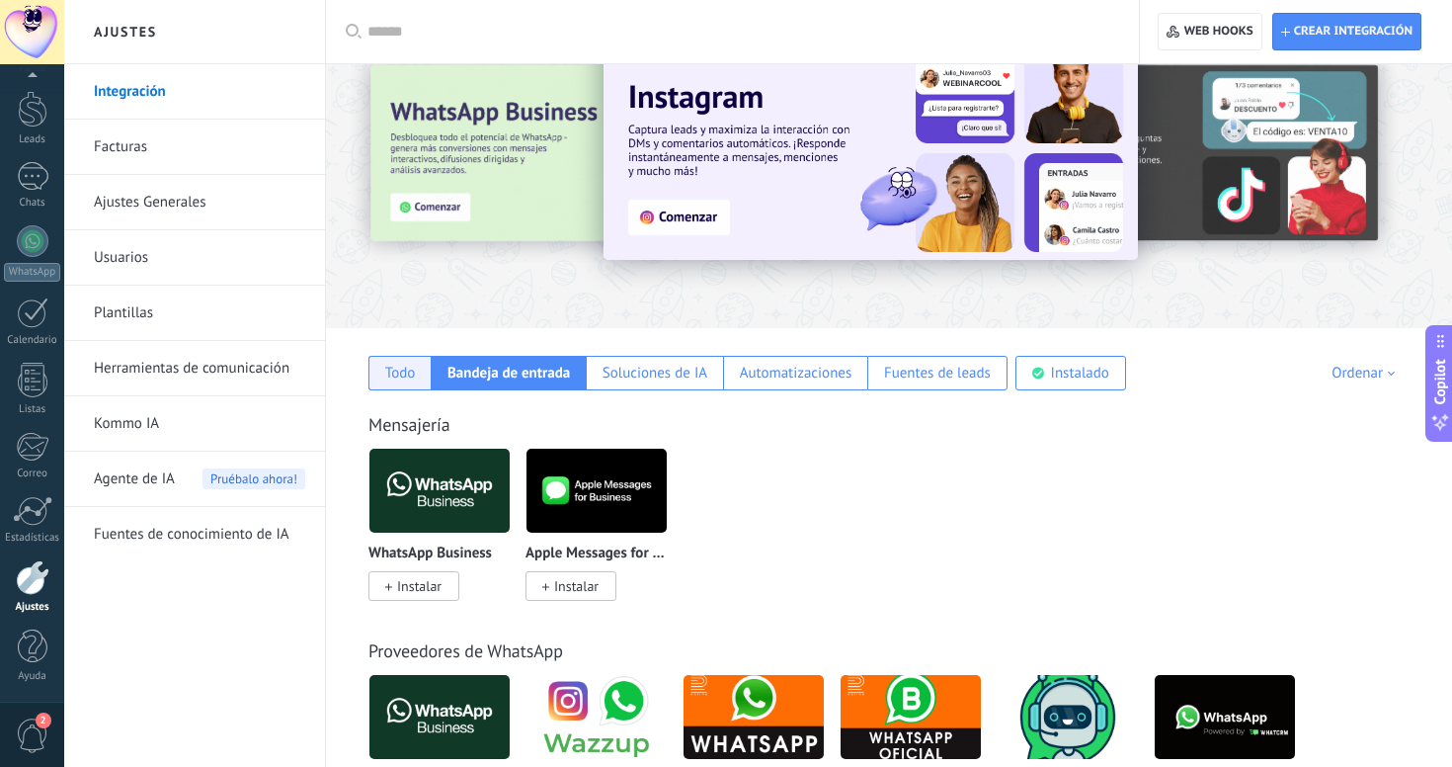  I want to click on a: Integración, so click(200, 92).